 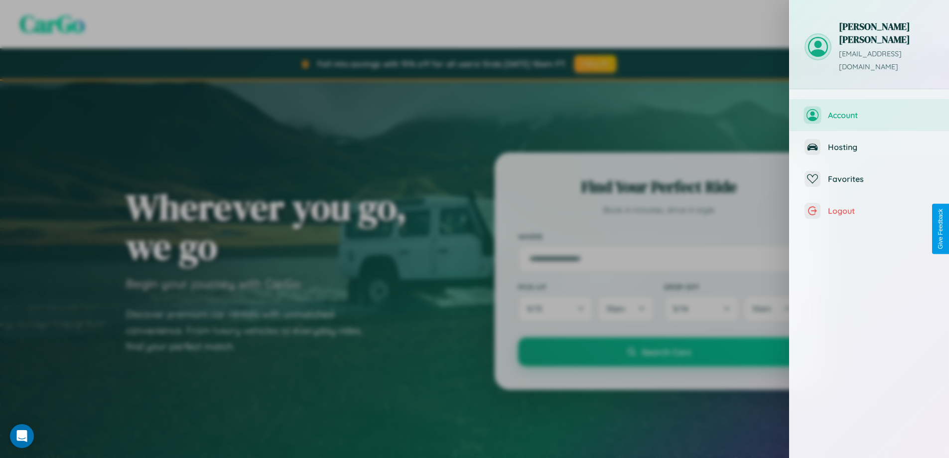 What do you see at coordinates (870, 147) in the screenshot?
I see `button: Hosting` at bounding box center [870, 147].